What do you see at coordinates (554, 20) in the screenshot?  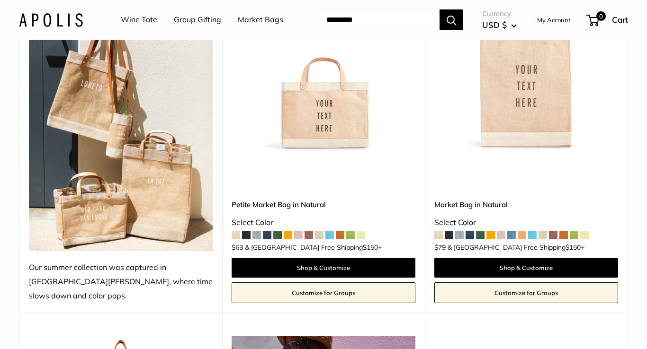 I see `a: My Account` at bounding box center [554, 20].